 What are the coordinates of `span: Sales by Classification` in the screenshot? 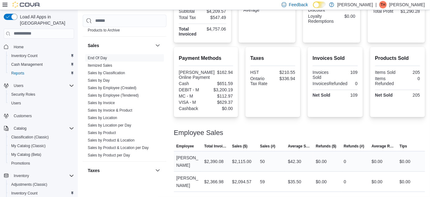 It's located at (106, 73).